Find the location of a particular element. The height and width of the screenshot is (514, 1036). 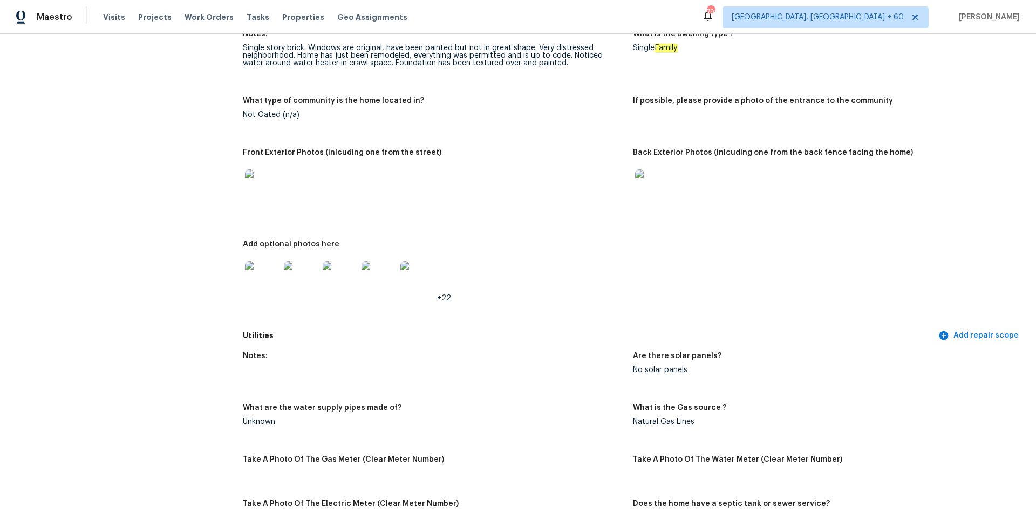

span: Maestro is located at coordinates (54, 17).